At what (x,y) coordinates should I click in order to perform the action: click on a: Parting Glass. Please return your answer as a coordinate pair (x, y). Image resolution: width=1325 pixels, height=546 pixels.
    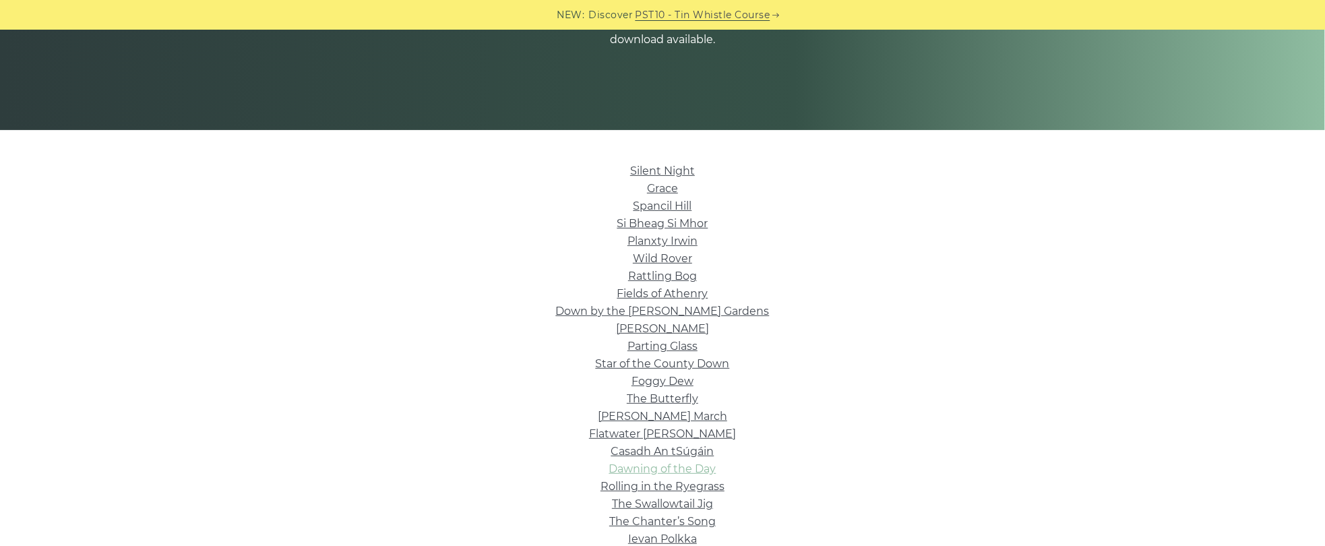
    Looking at the image, I should click on (662, 346).